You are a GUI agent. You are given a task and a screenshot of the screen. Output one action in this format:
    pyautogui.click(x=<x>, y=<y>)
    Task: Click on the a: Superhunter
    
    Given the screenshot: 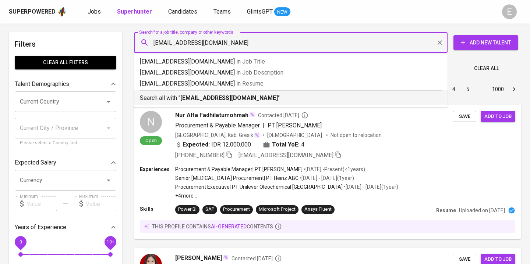 What is the action you would take?
    pyautogui.click(x=135, y=12)
    